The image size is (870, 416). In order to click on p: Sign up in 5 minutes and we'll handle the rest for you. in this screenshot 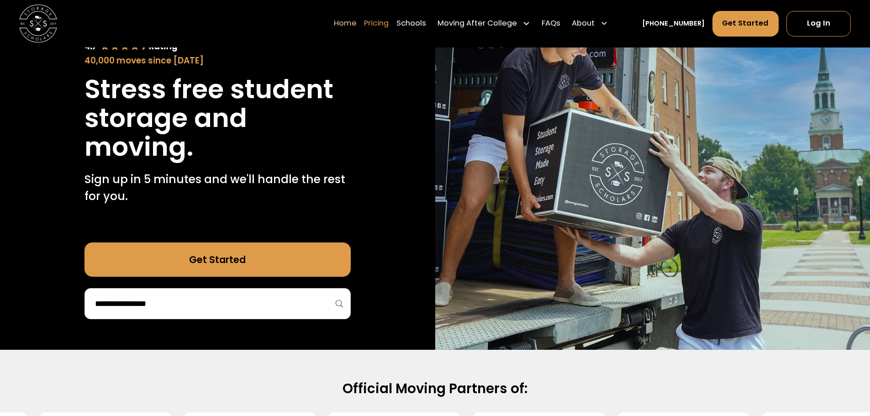, I will do `click(218, 188)`.